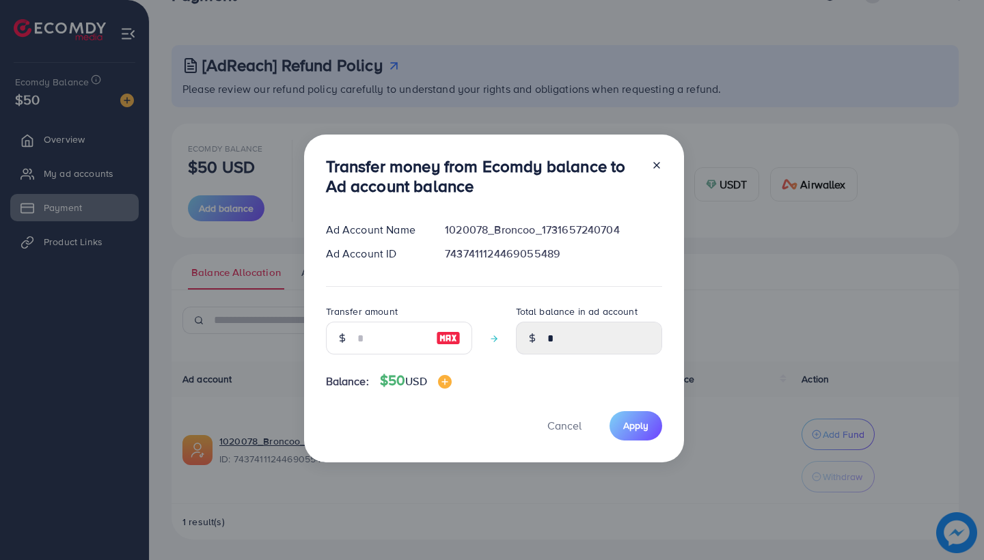 The height and width of the screenshot is (560, 984). What do you see at coordinates (374, 229) in the screenshot?
I see `div: Ad Account Name` at bounding box center [374, 229].